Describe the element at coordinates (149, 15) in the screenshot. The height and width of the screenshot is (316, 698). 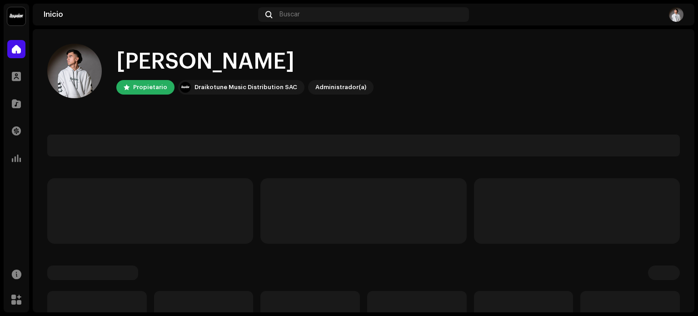
I see `div: Inicio` at that location.